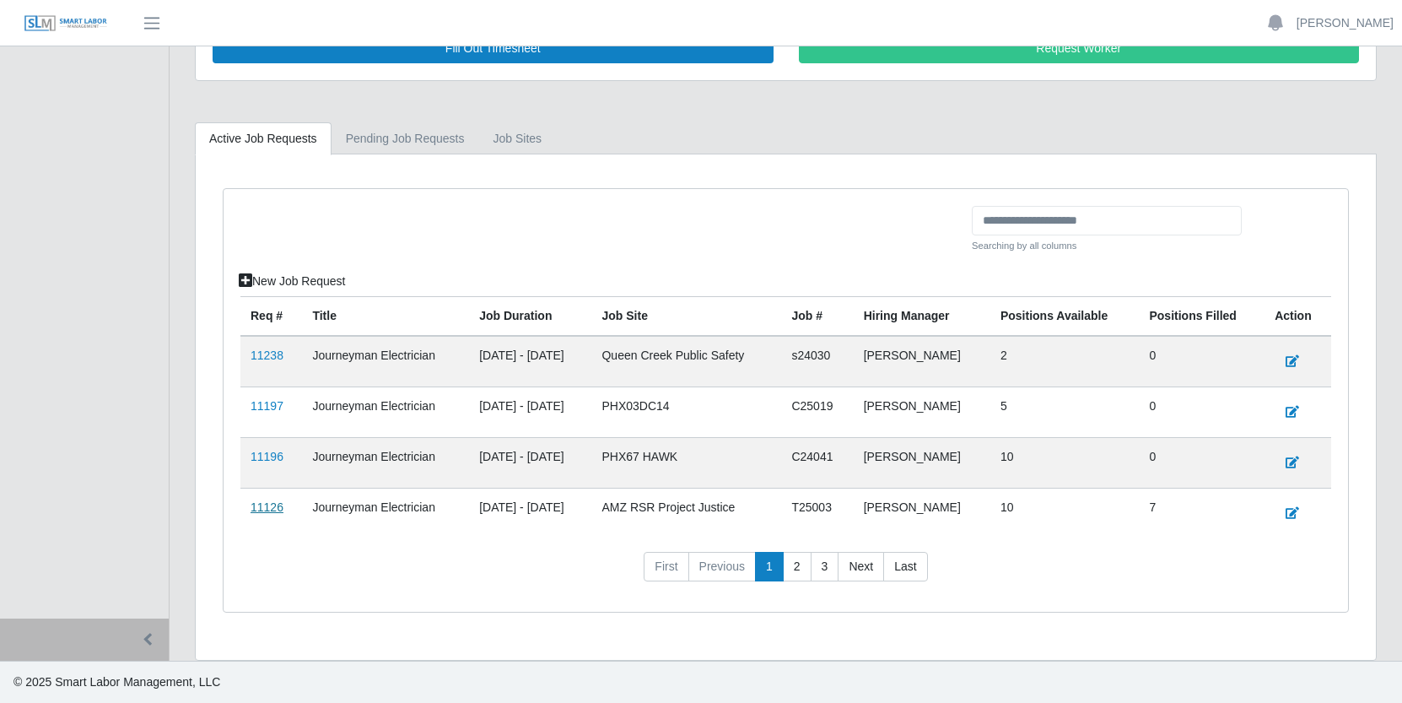 Image resolution: width=1402 pixels, height=703 pixels. Describe the element at coordinates (686, 462) in the screenshot. I see `td: PHX67 HAWK` at that location.